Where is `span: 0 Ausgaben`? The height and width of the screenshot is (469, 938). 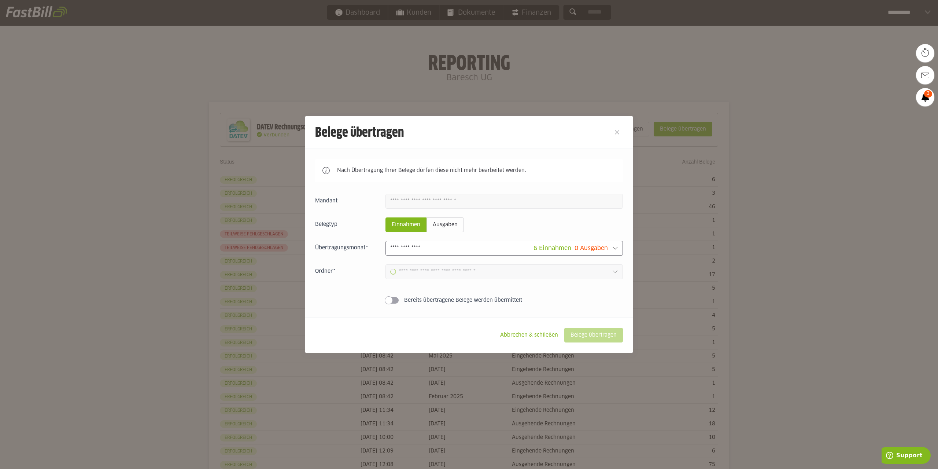 span: 0 Ausgaben is located at coordinates (591, 248).